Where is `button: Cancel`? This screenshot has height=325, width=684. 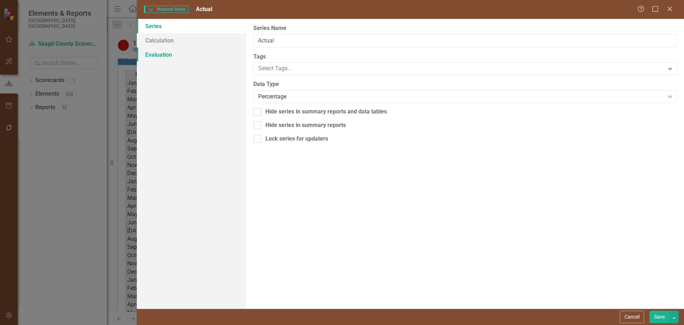 button: Cancel is located at coordinates (632, 316).